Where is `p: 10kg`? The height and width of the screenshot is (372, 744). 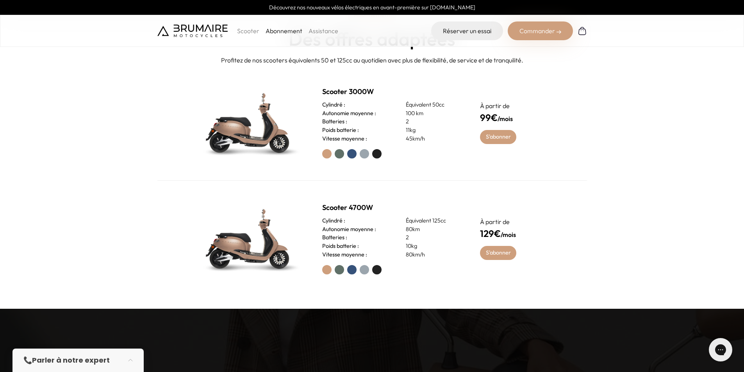 p: 10kg is located at coordinates (433, 246).